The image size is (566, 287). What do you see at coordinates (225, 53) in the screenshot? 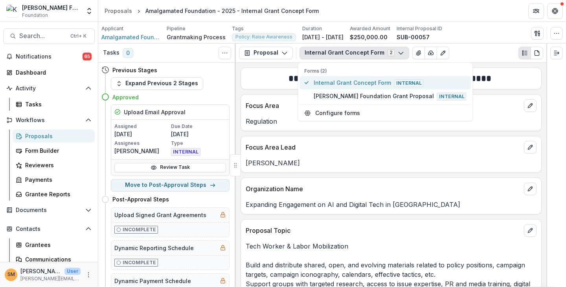
I see `button: Toggle View Cancelled Tasks` at bounding box center [225, 53].